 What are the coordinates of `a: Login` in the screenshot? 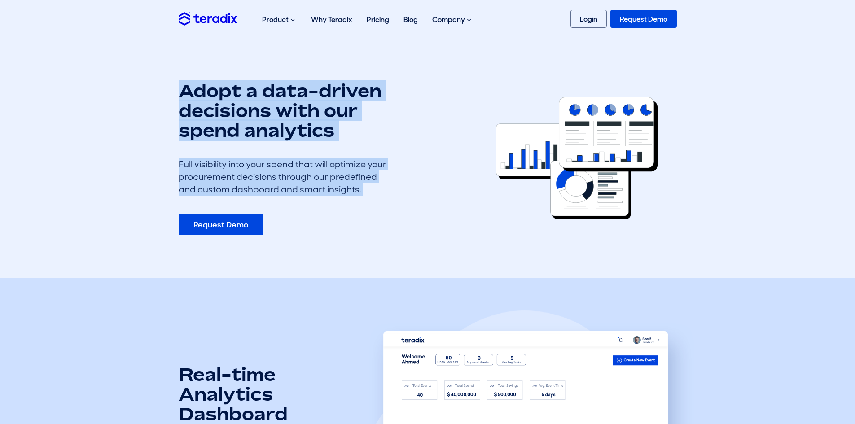 It's located at (588, 19).